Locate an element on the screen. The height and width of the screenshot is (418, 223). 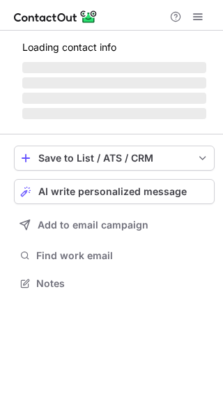
button: Find work email is located at coordinates (114, 256).